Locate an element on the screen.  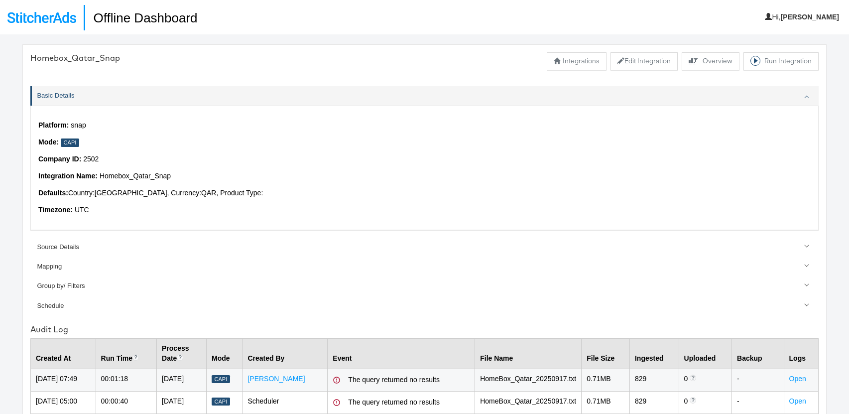
button: Integrations is located at coordinates (576, 61).